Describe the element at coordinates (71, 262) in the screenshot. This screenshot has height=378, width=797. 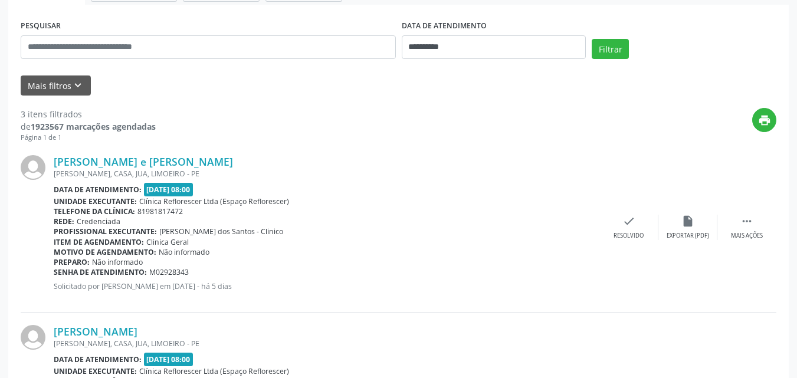
I see `b: Preparo:` at that location.